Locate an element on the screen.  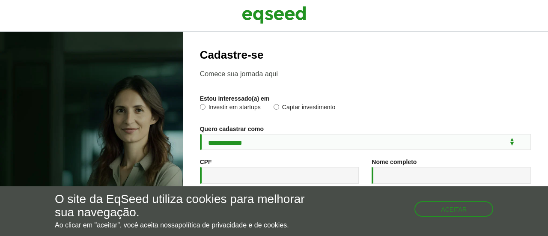
p: Ao clicar em "aceitar", você aceita nossa . is located at coordinates (186, 225).